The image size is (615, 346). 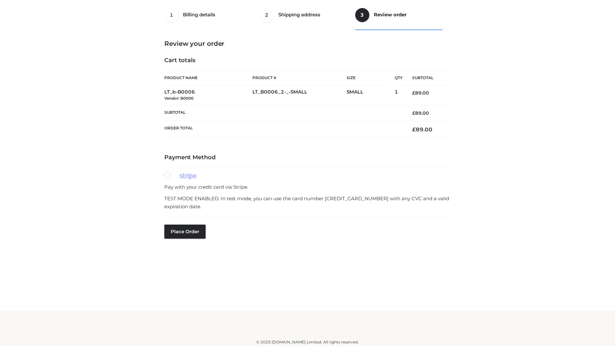 I want to click on th: Order Total, so click(x=283, y=129).